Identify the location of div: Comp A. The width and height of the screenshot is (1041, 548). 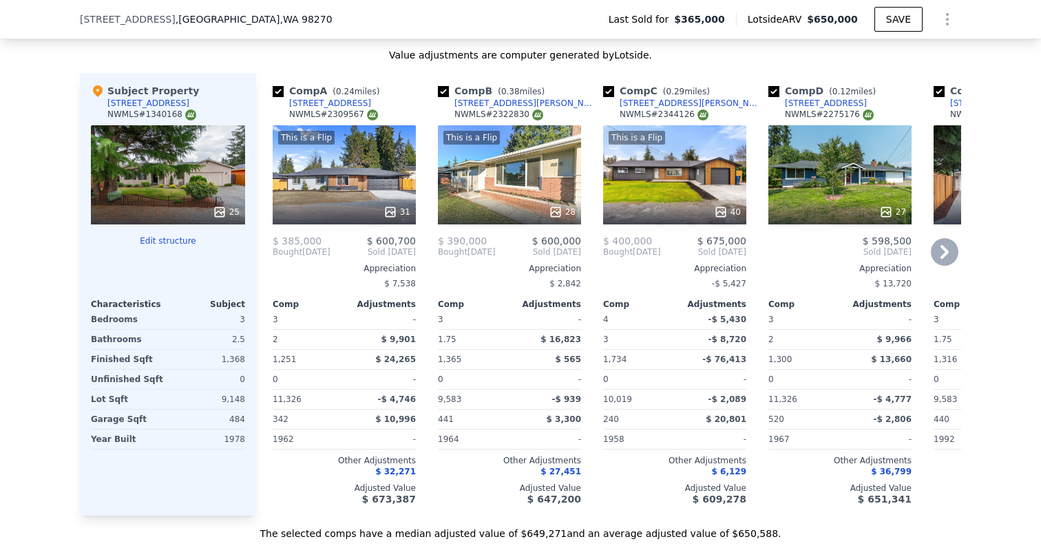
(328, 91).